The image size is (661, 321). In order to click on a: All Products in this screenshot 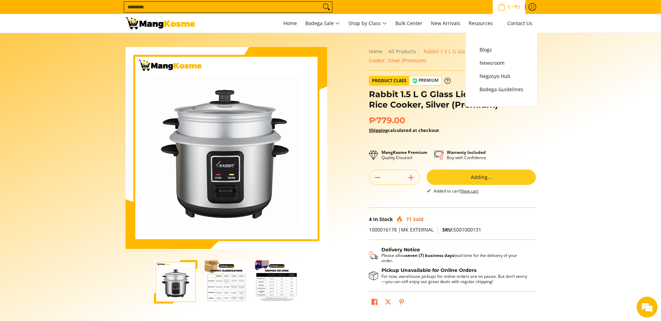, I will do `click(402, 51)`.